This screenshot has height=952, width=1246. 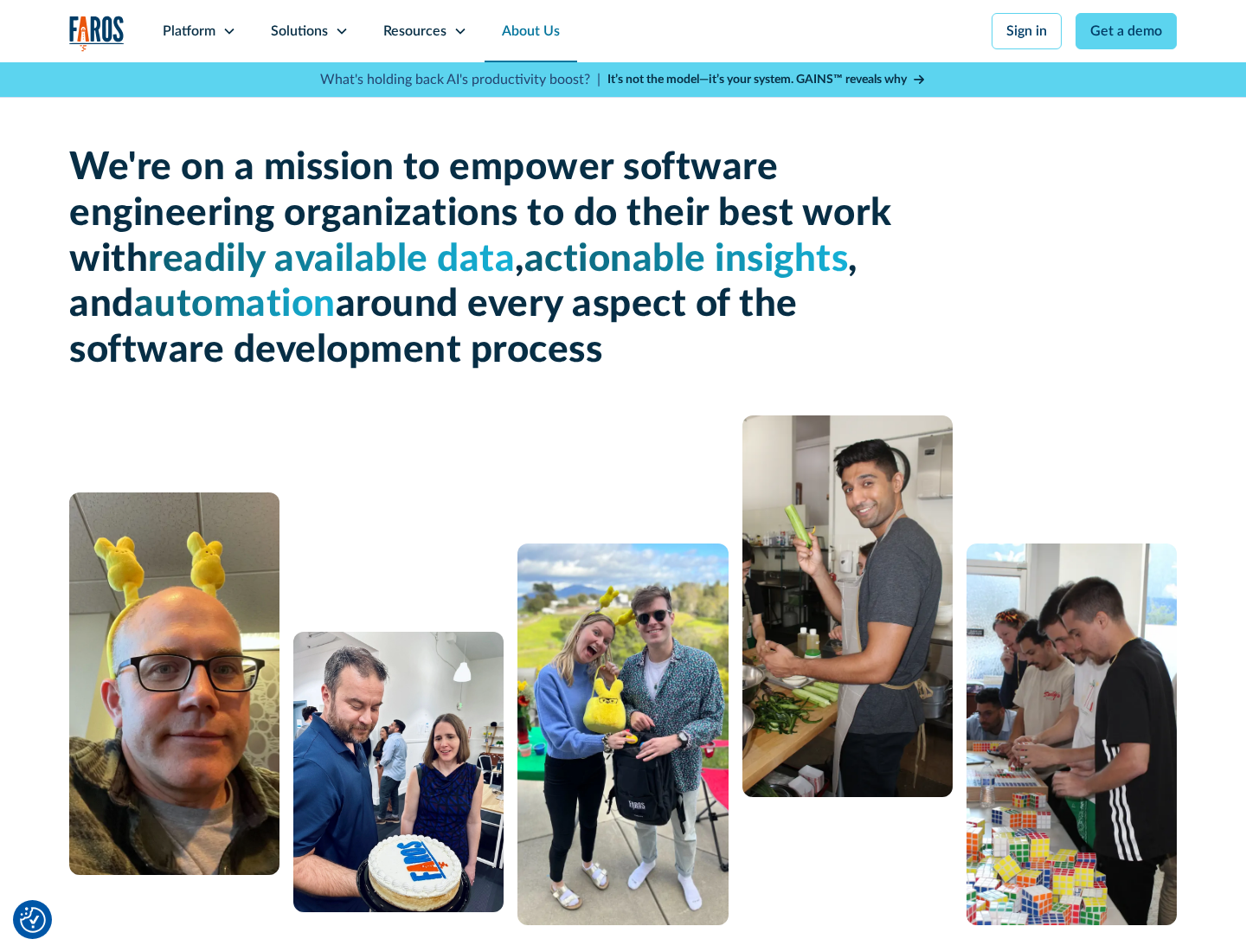 What do you see at coordinates (1126, 31) in the screenshot?
I see `a: Get a demo` at bounding box center [1126, 31].